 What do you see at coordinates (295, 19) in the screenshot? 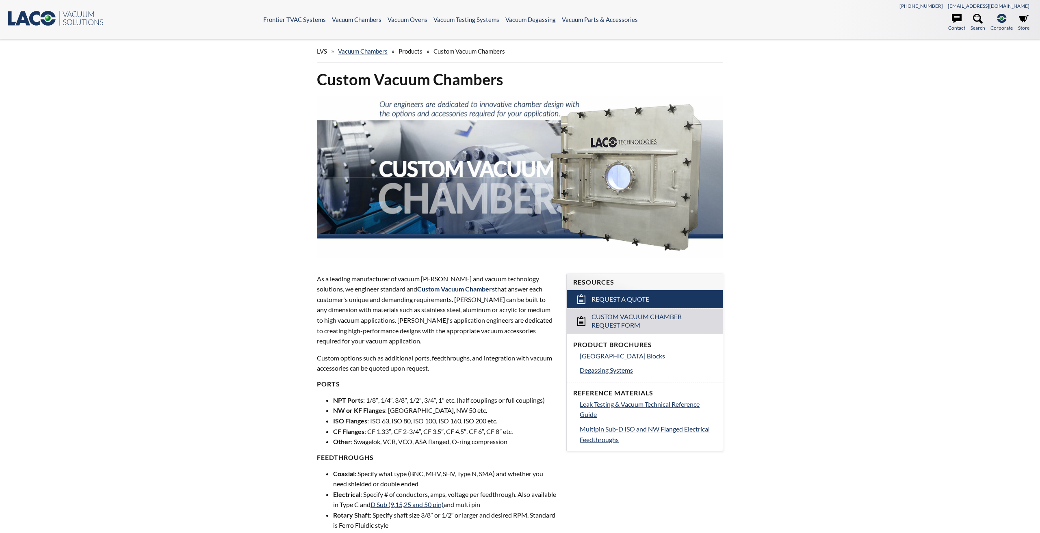
I see `a: Frontier TVAC Systems` at bounding box center [295, 19].